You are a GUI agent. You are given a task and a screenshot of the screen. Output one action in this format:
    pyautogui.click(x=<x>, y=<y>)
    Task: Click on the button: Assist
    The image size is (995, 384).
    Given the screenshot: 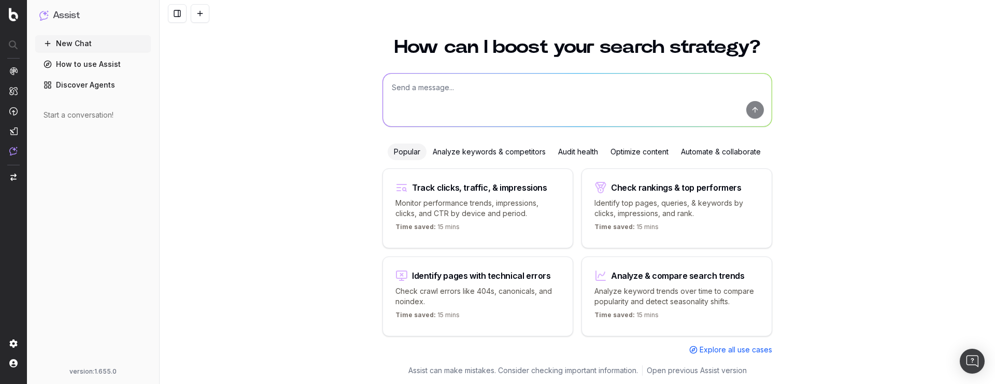 What is the action you would take?
    pyautogui.click(x=93, y=16)
    